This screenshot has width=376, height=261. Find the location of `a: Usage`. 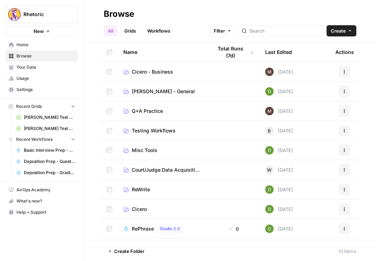

a: Usage is located at coordinates (42, 78).